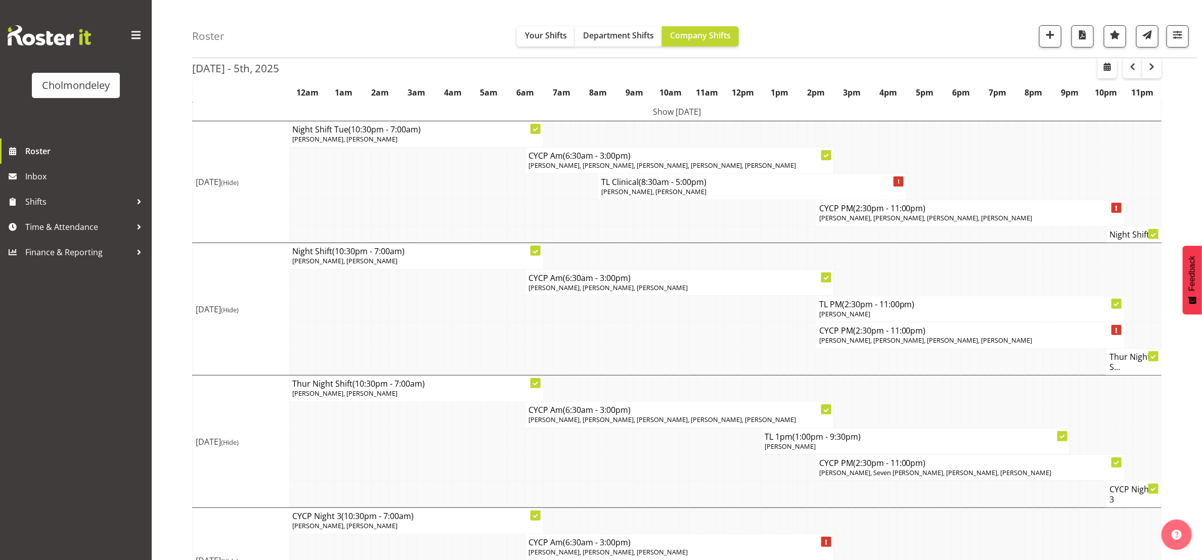 This screenshot has width=1202, height=560. I want to click on span: (8:30am - 5:00pm), so click(673, 182).